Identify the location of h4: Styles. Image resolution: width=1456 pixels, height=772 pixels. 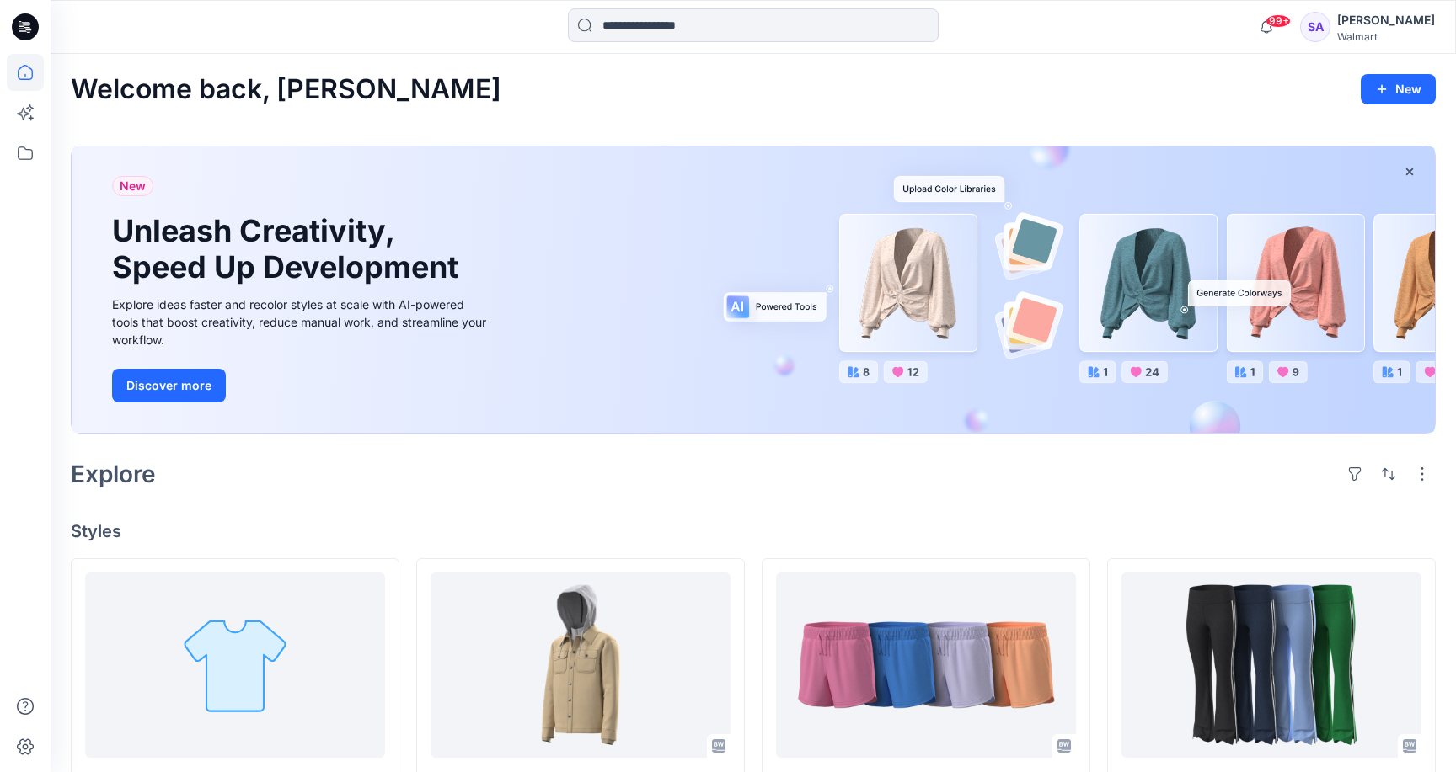
(753, 532).